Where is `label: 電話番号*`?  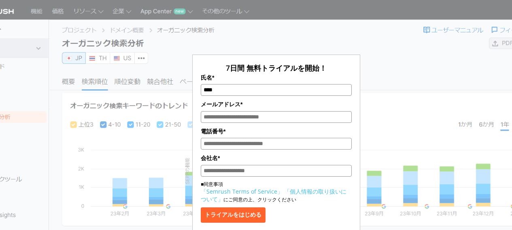 label: 電話番号* is located at coordinates (276, 131).